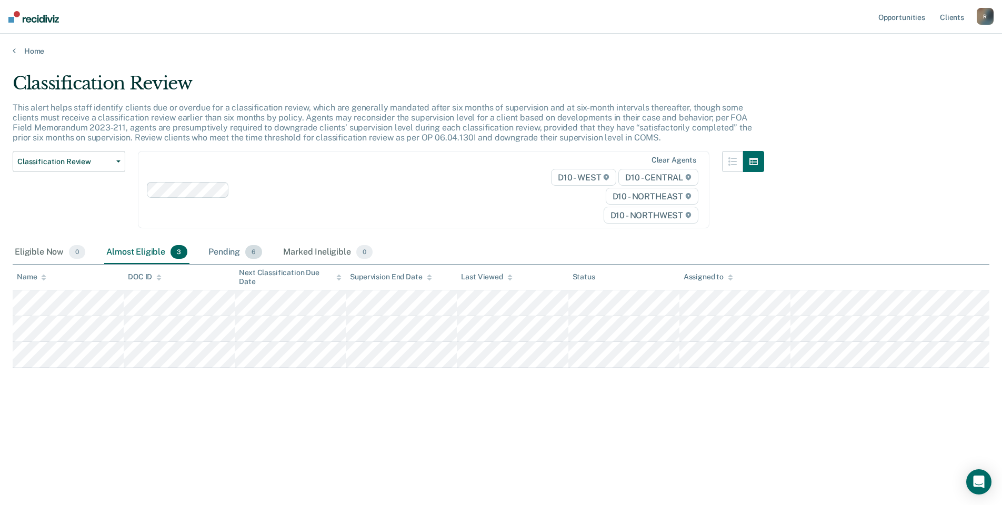  What do you see at coordinates (50, 253) in the screenshot?
I see `div: Eligible Now0` at bounding box center [50, 253].